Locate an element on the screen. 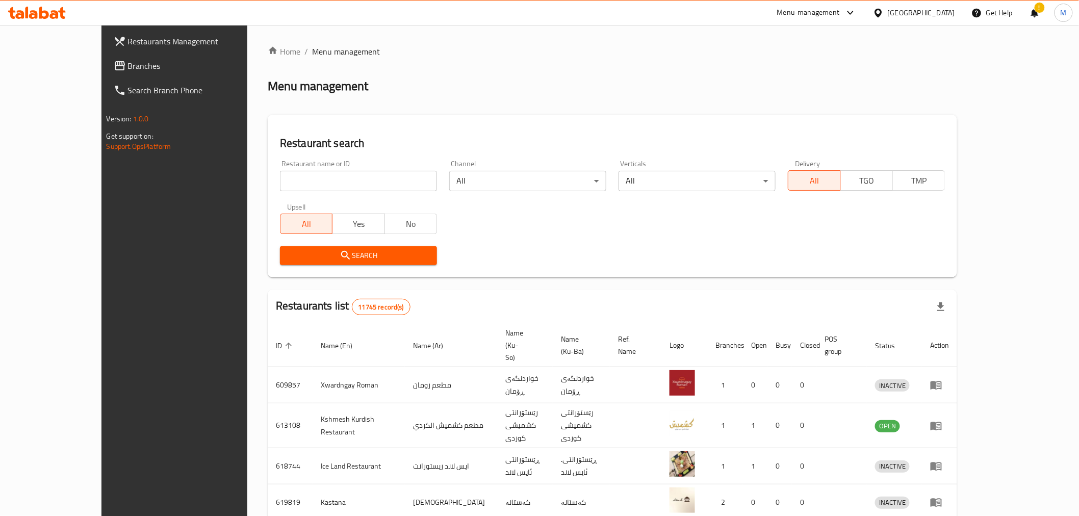  th: Closed is located at coordinates (804, 345).